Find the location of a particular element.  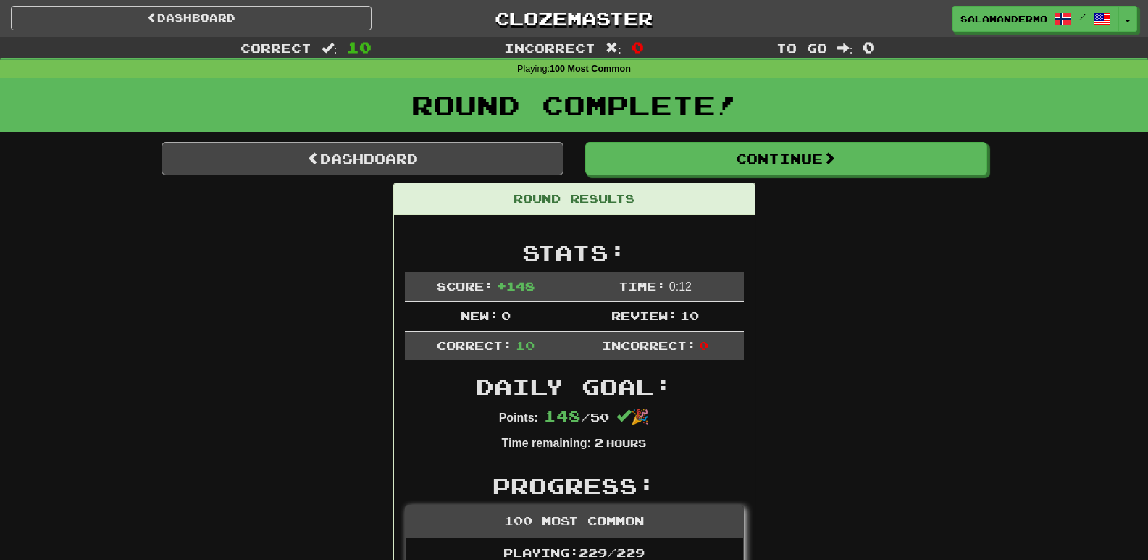

strong: Points: is located at coordinates (518, 417).